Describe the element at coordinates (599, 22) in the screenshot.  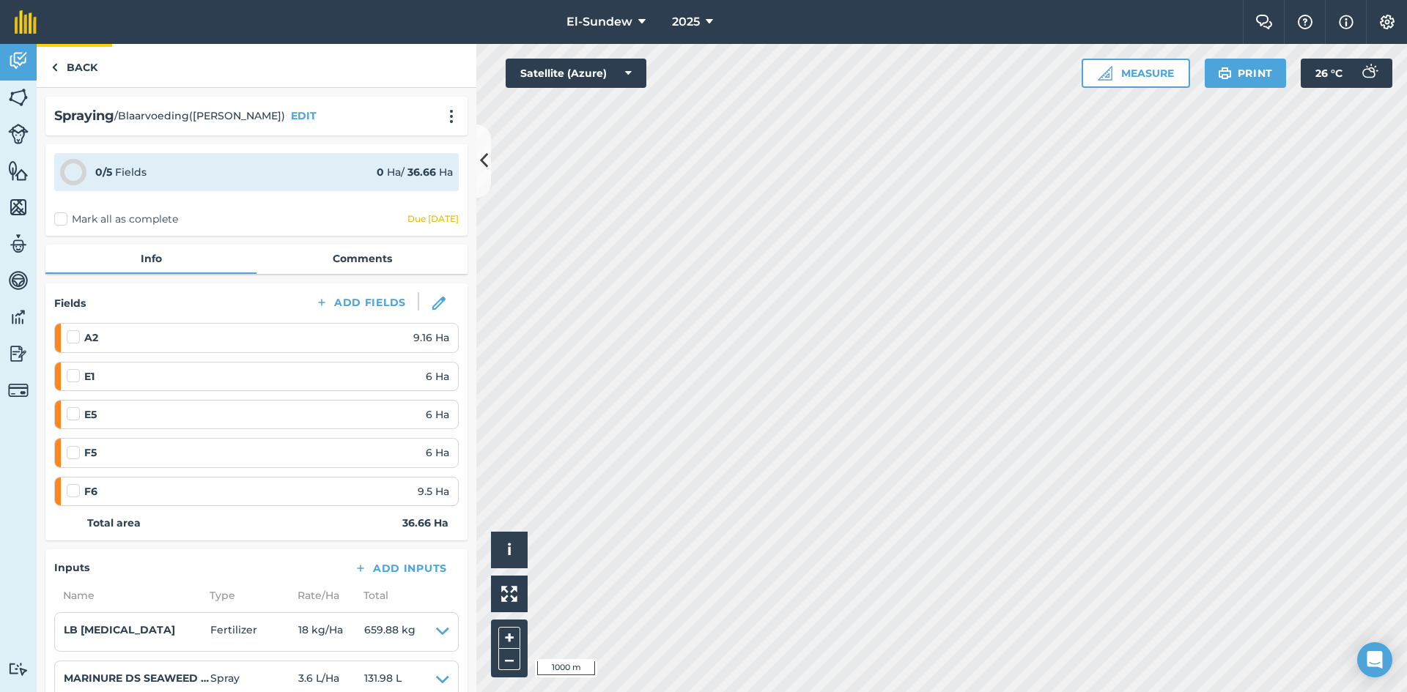
I see `span: El-Sundew` at that location.